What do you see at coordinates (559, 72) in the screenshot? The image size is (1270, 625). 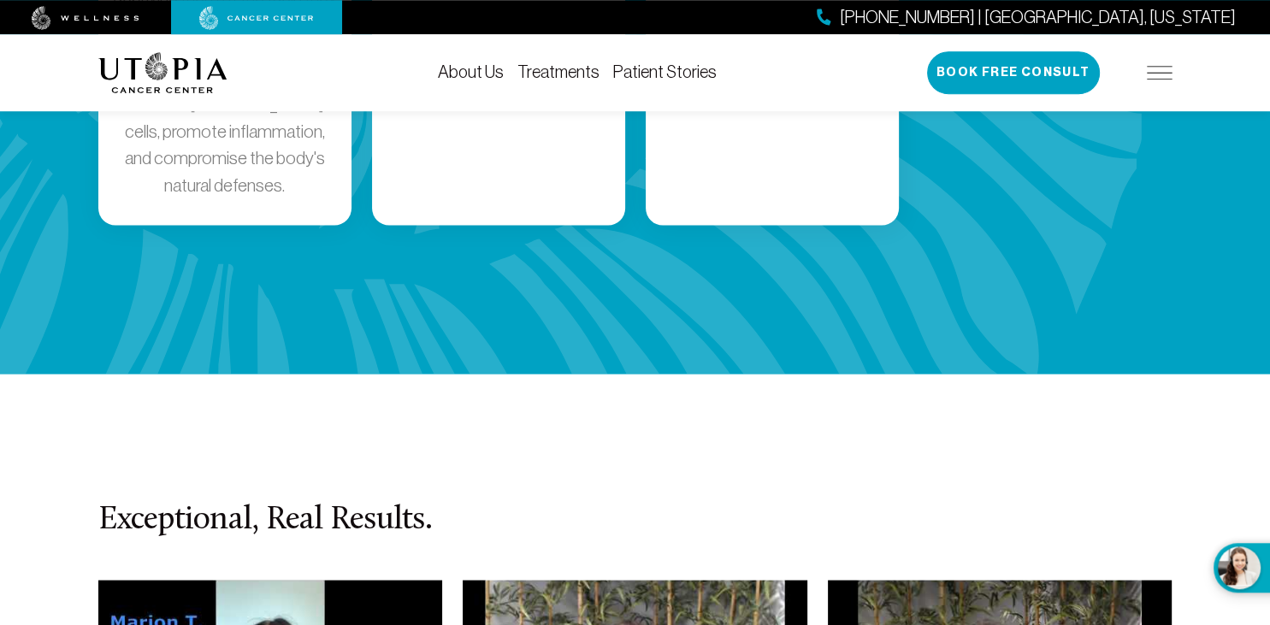 I see `a: Treatments` at bounding box center [559, 72].